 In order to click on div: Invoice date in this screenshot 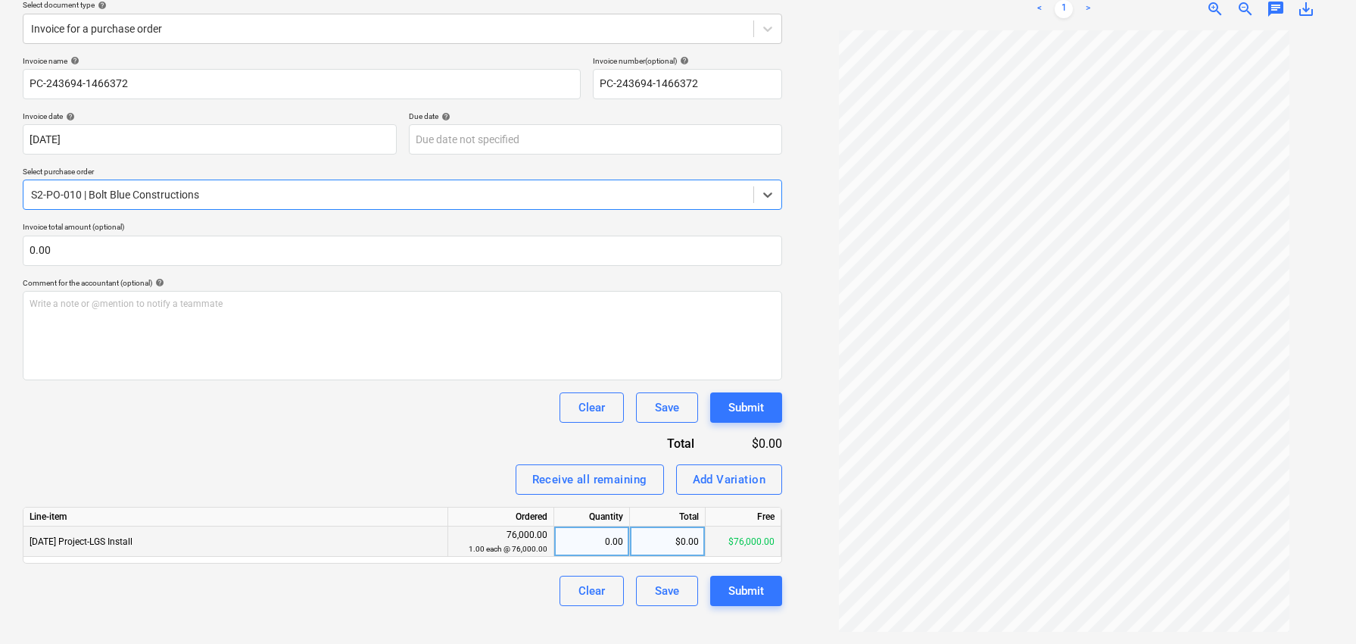, I will do `click(210, 116)`.